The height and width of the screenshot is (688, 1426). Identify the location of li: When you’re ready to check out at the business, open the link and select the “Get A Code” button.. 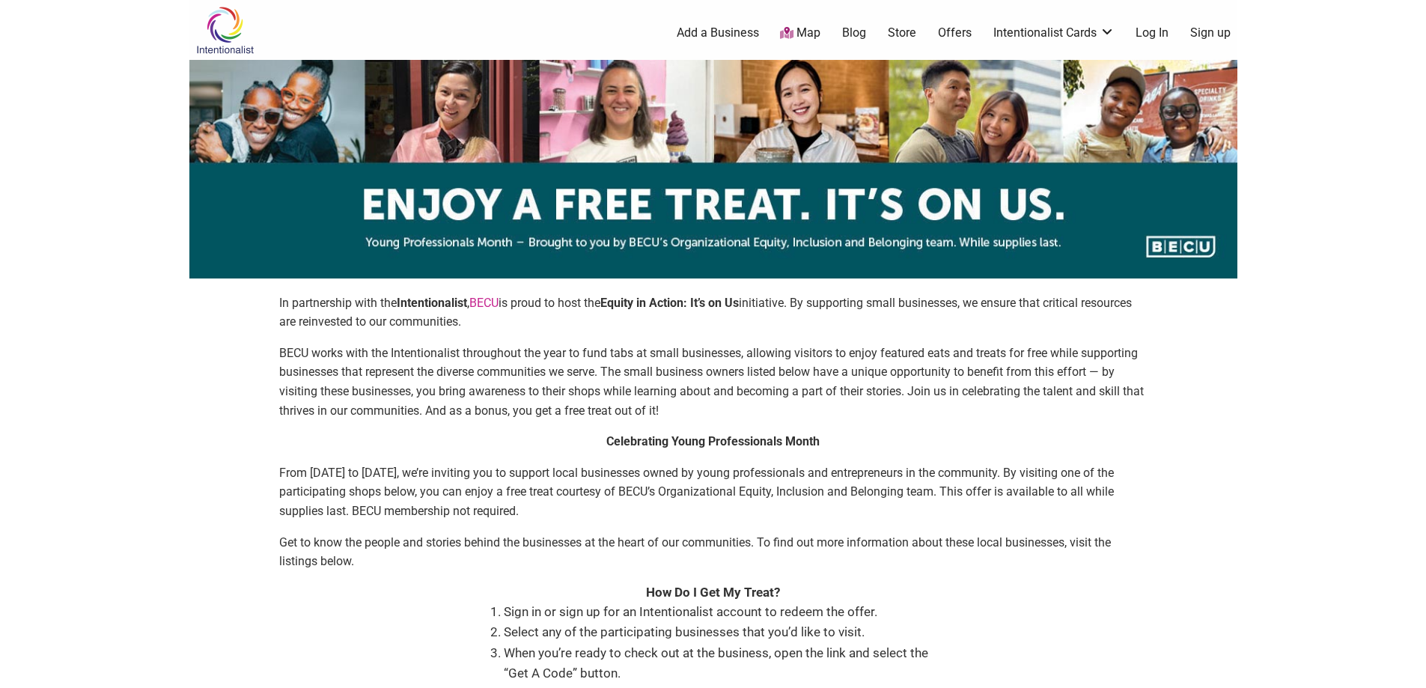
(721, 663).